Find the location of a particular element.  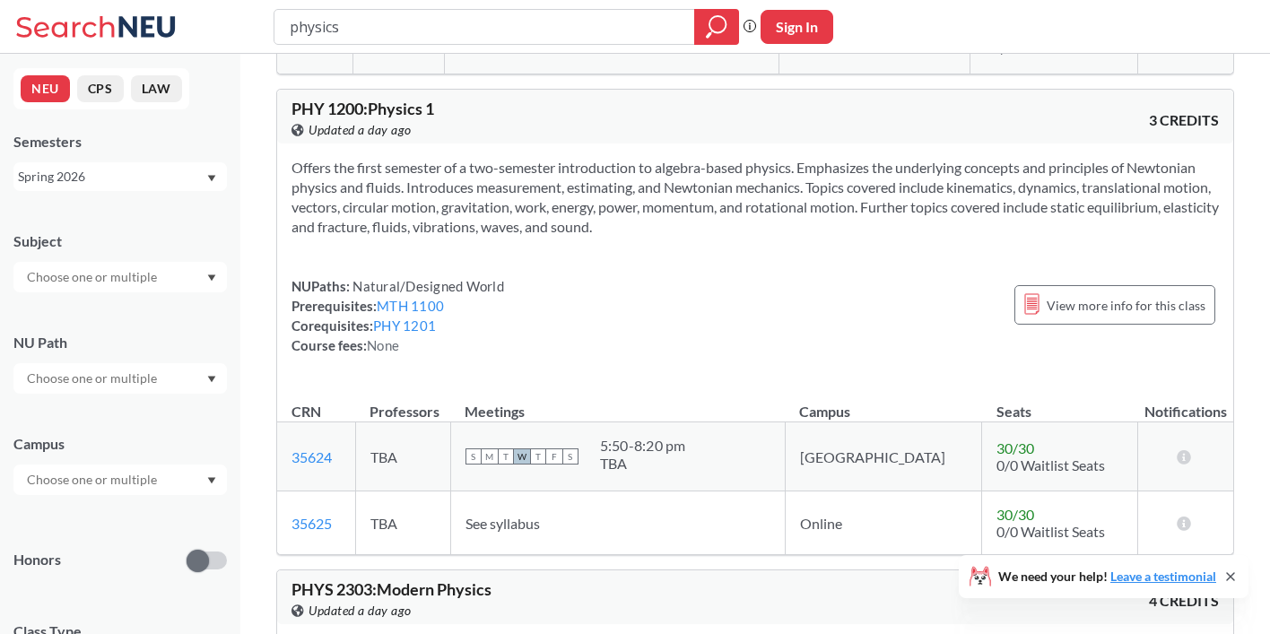

th: Professors is located at coordinates (403, 403).